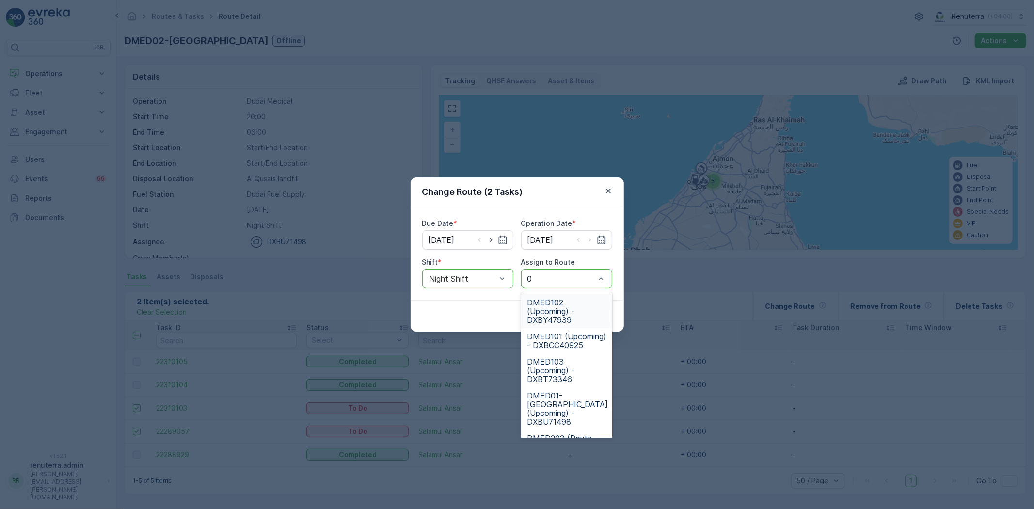 The image size is (1034, 509). Describe the element at coordinates (567, 370) in the screenshot. I see `span: DMED103 (Upcoming) - DXBT73346` at that location.